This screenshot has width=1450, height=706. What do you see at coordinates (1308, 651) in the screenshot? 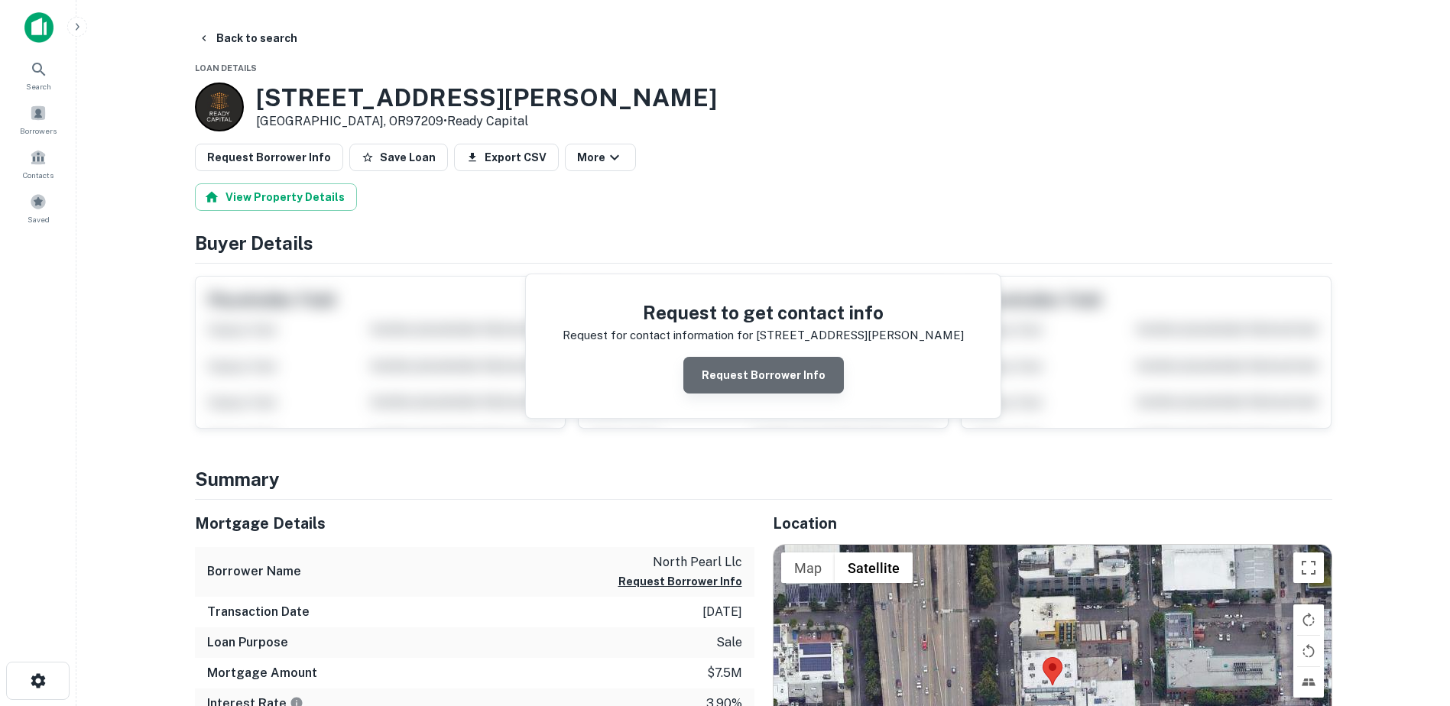
I see `button: Rotate map counterclockwise` at bounding box center [1308, 651].